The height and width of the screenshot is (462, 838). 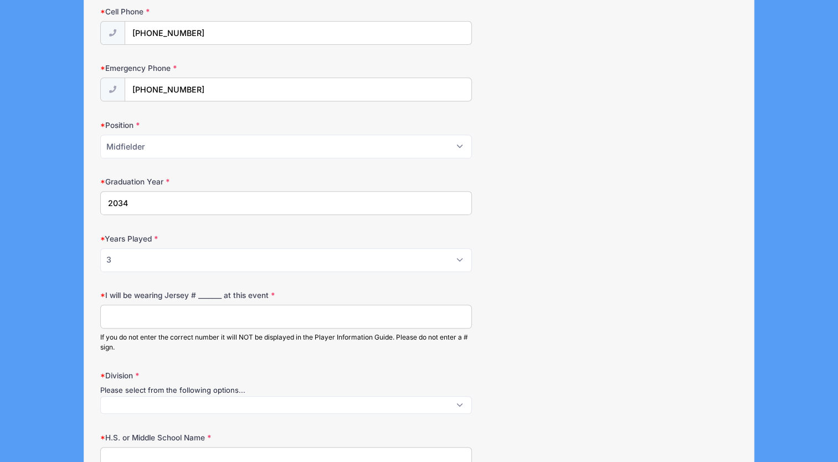 I want to click on label: Graduation Year, so click(x=206, y=182).